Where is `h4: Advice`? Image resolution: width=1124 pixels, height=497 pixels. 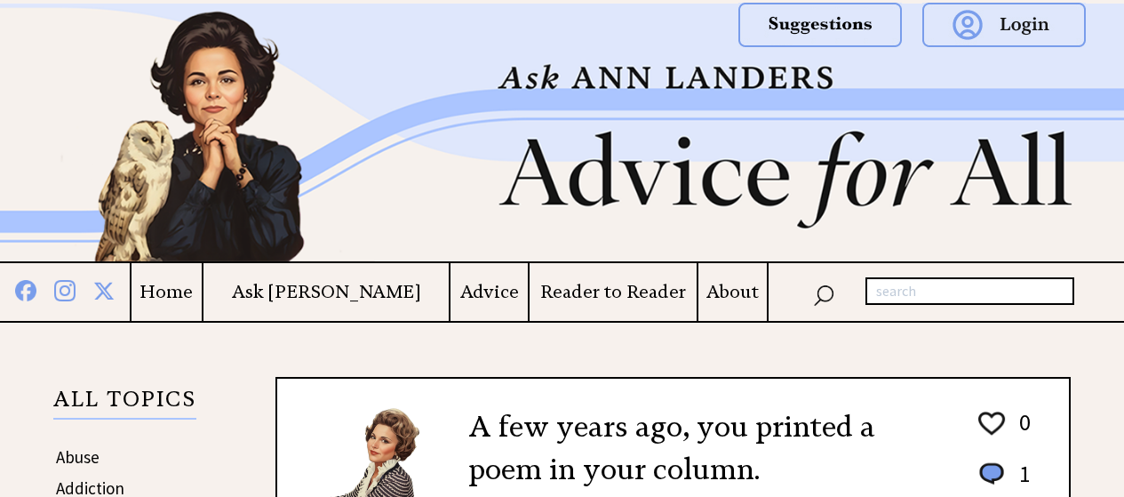 h4: Advice is located at coordinates (489, 292).